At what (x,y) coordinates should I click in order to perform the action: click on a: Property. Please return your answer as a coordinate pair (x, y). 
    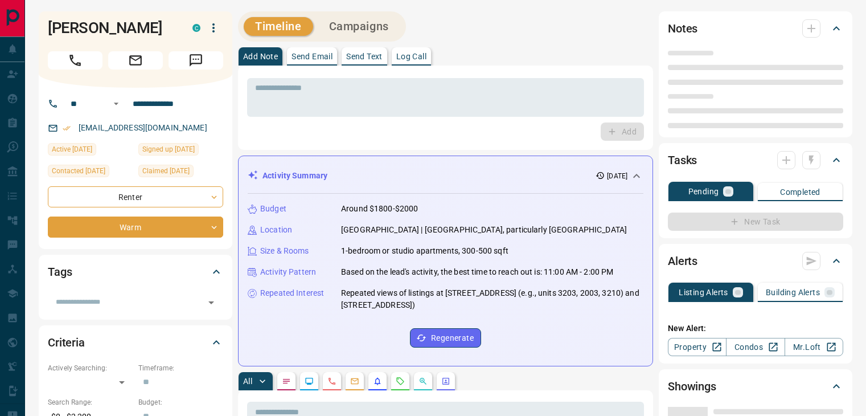
    Looking at the image, I should click on (697, 347).